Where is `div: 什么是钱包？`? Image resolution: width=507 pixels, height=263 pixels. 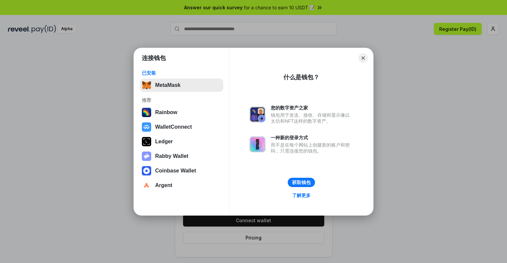 div: 什么是钱包？ is located at coordinates (301, 77).